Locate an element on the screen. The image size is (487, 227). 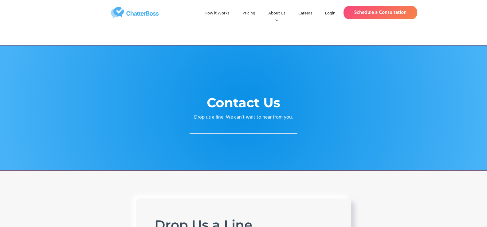
a: home is located at coordinates (135, 13).